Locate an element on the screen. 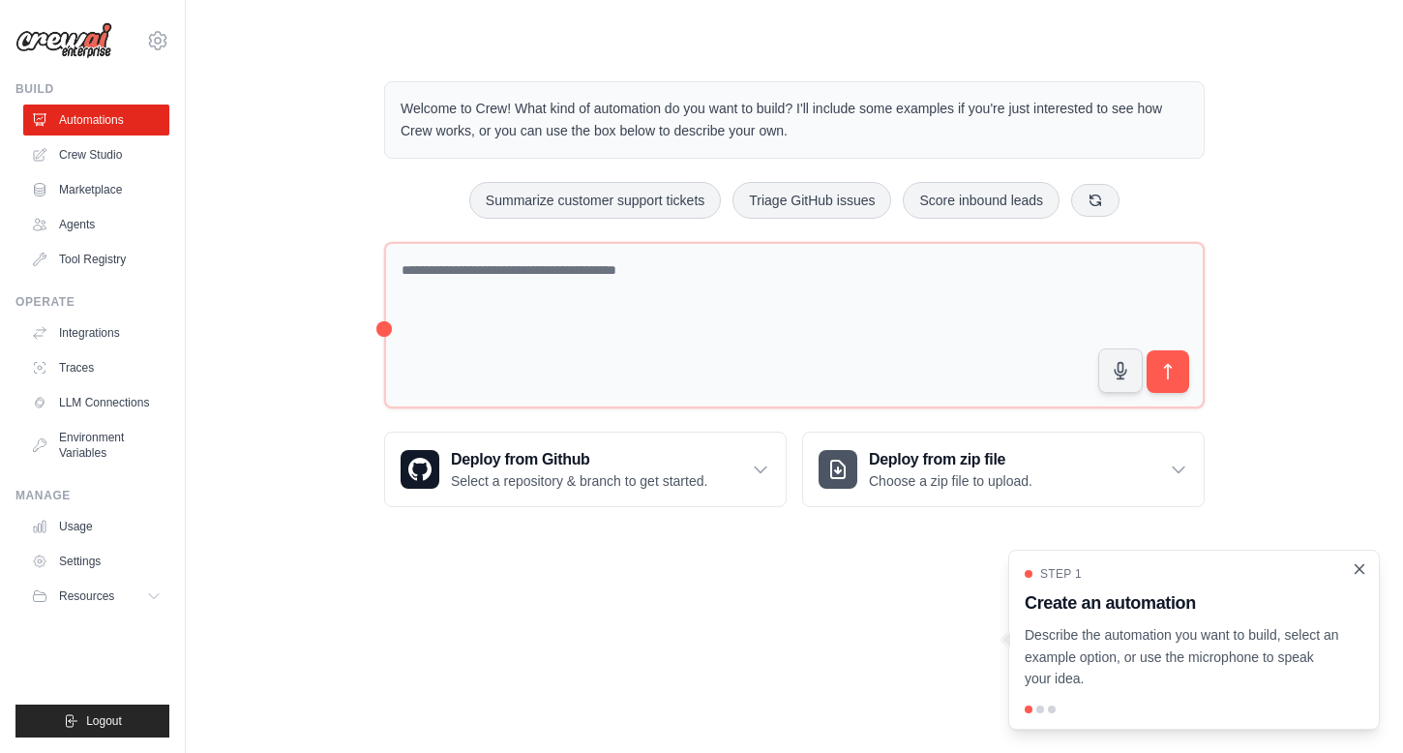 This screenshot has height=753, width=1403. a: Automations is located at coordinates (96, 120).